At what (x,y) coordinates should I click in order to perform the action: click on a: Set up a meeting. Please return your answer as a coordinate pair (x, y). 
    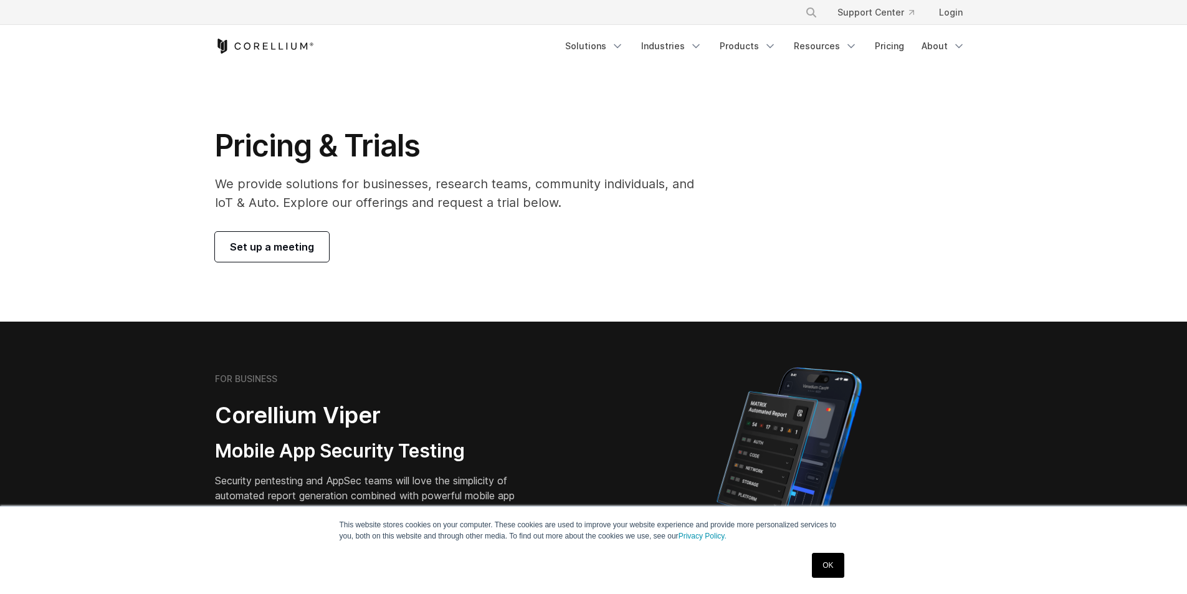
    Looking at the image, I should click on (272, 247).